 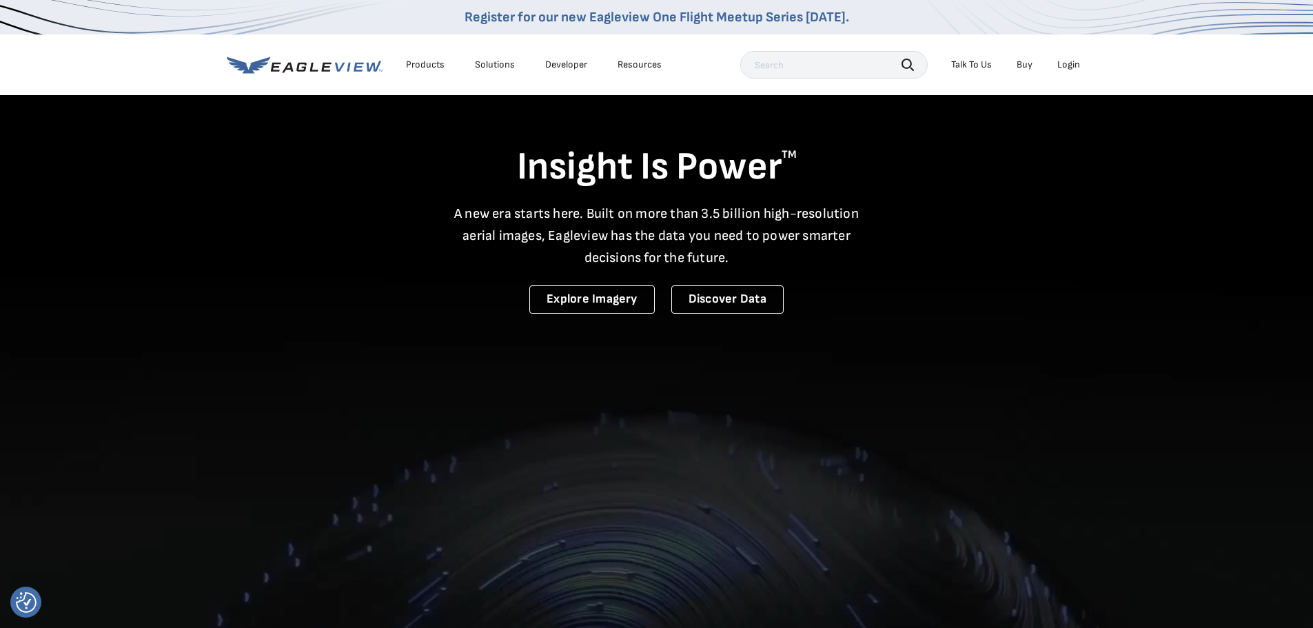 I want to click on input: Search, so click(x=834, y=65).